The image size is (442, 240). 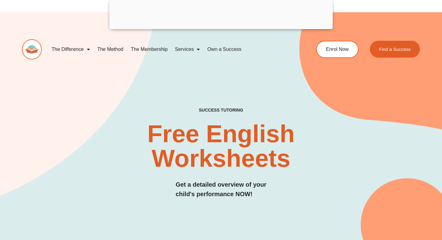 I want to click on span: Find a Success, so click(x=395, y=49).